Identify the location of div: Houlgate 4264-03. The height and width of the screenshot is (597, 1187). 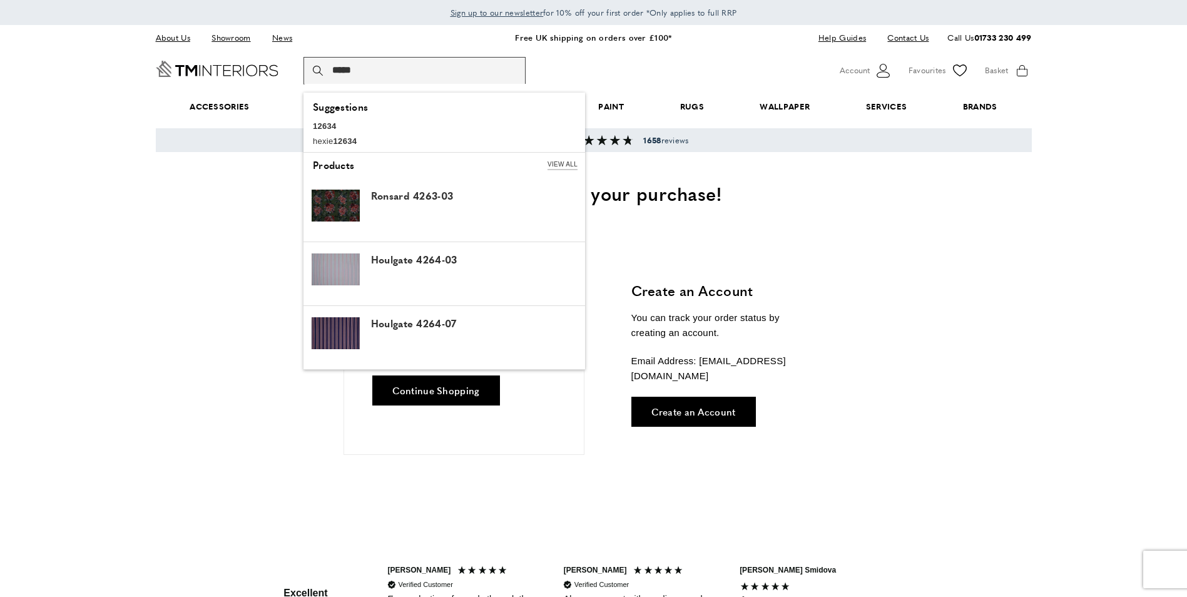
(476, 260).